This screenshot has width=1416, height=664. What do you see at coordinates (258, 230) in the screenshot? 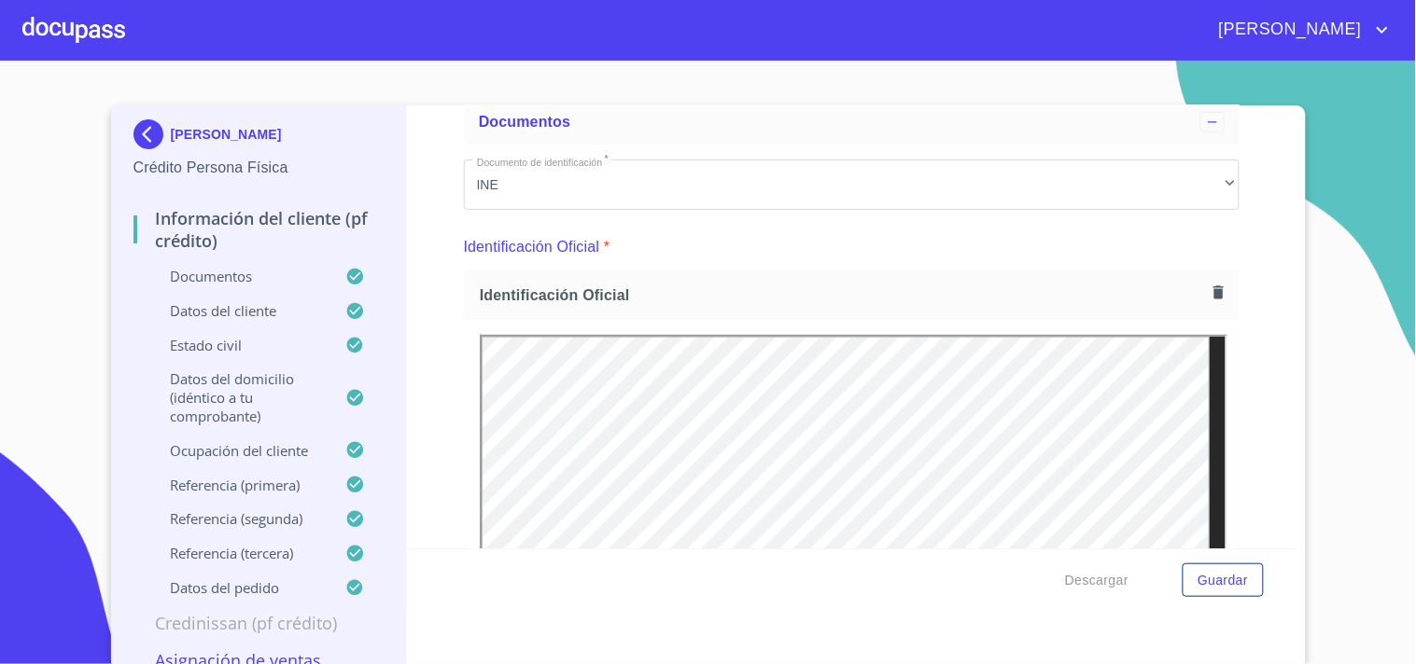
I see `p: Información del cliente (PF crédito)` at bounding box center [258, 230].